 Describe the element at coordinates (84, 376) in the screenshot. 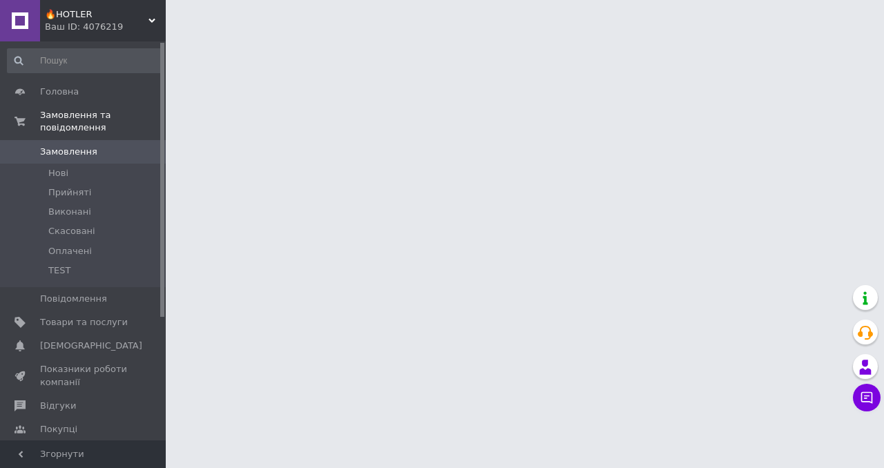

I see `span: Показники роботи компанії` at that location.